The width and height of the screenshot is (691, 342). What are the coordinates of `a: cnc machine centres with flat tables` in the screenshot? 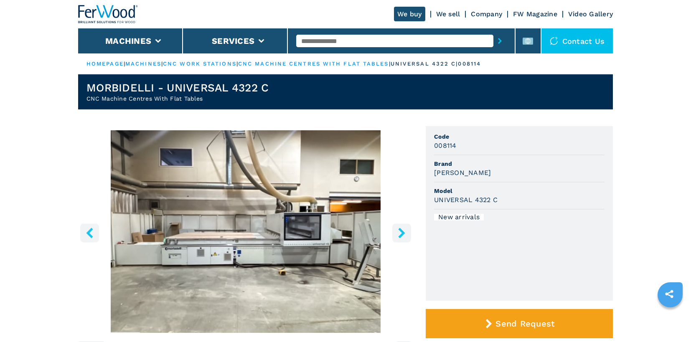 It's located at (313, 63).